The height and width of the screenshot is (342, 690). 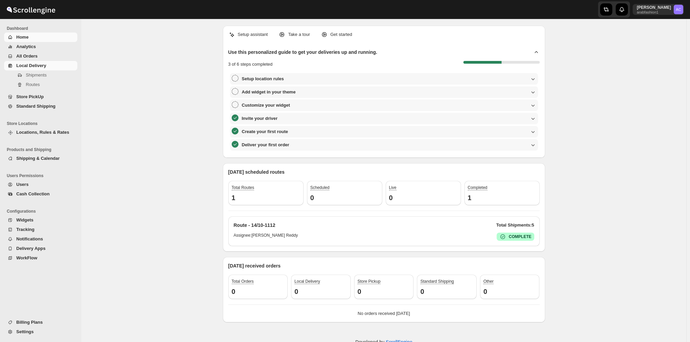 What do you see at coordinates (678, 9) in the screenshot?
I see `text: AC` at bounding box center [678, 9].